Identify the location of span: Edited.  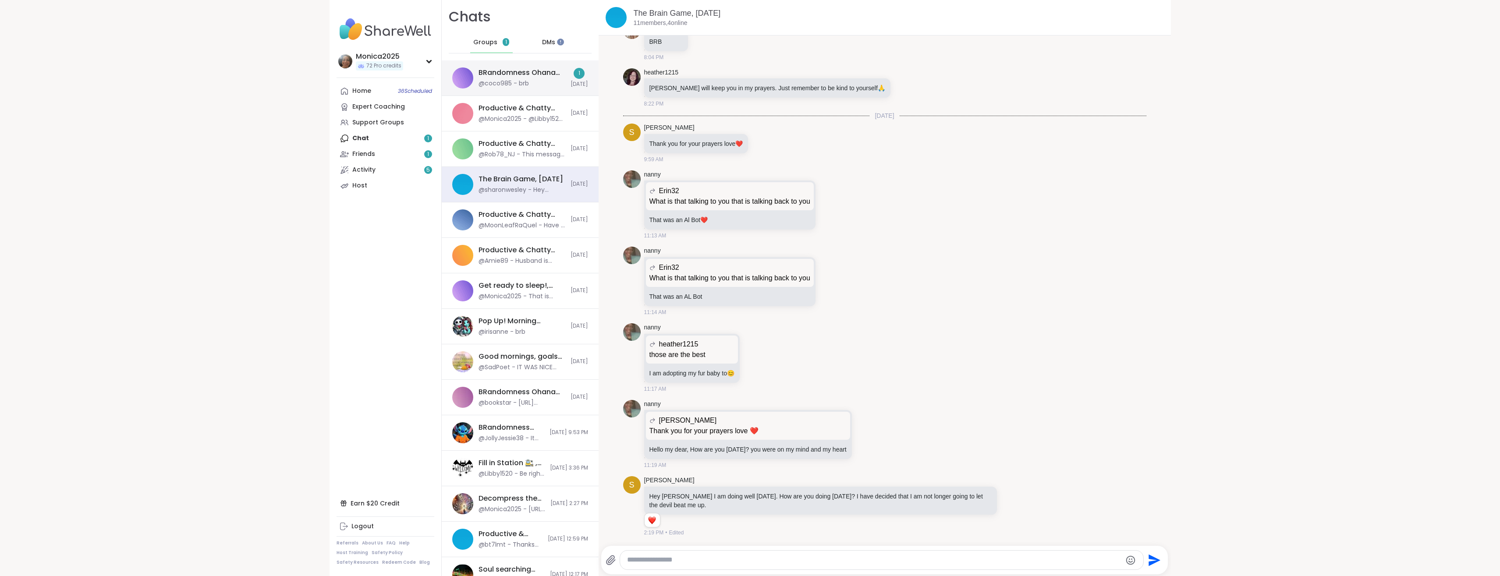
(676, 533).